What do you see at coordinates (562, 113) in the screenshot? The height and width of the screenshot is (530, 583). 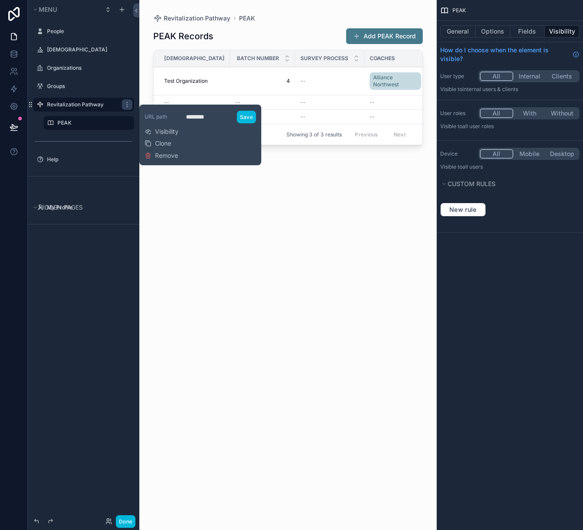 I see `button: Without` at bounding box center [562, 113].